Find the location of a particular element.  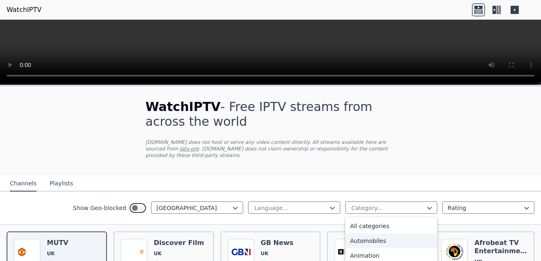

h6: Afrobeat TV Entertainment is located at coordinates (501, 247).